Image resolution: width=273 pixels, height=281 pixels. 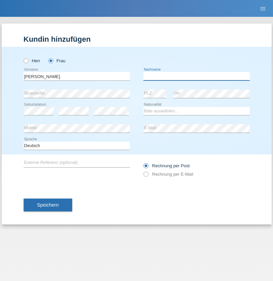 I want to click on input: Herr, so click(x=26, y=60).